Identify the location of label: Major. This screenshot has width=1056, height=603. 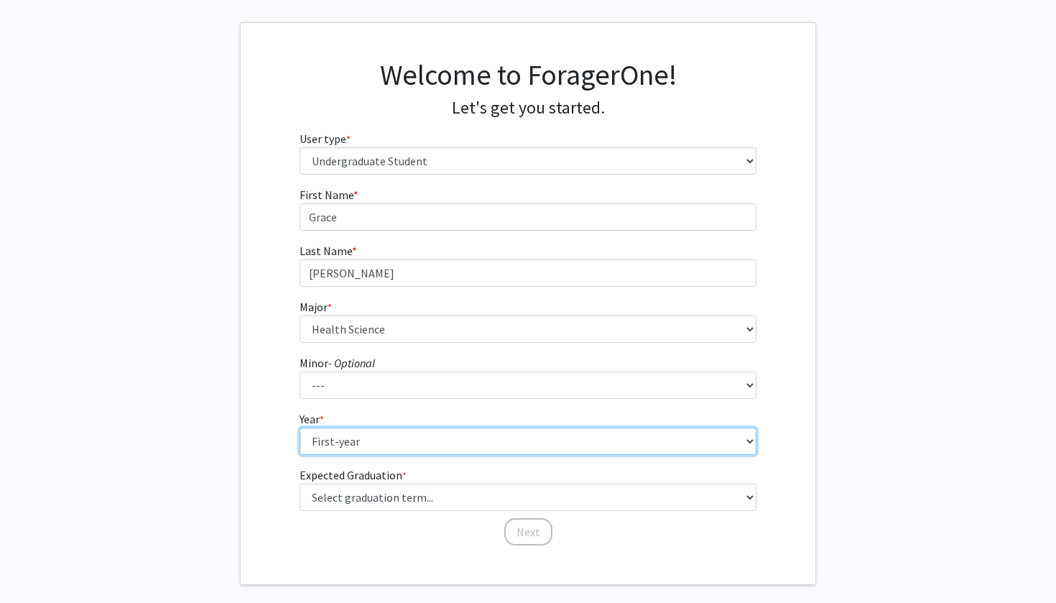
(315, 307).